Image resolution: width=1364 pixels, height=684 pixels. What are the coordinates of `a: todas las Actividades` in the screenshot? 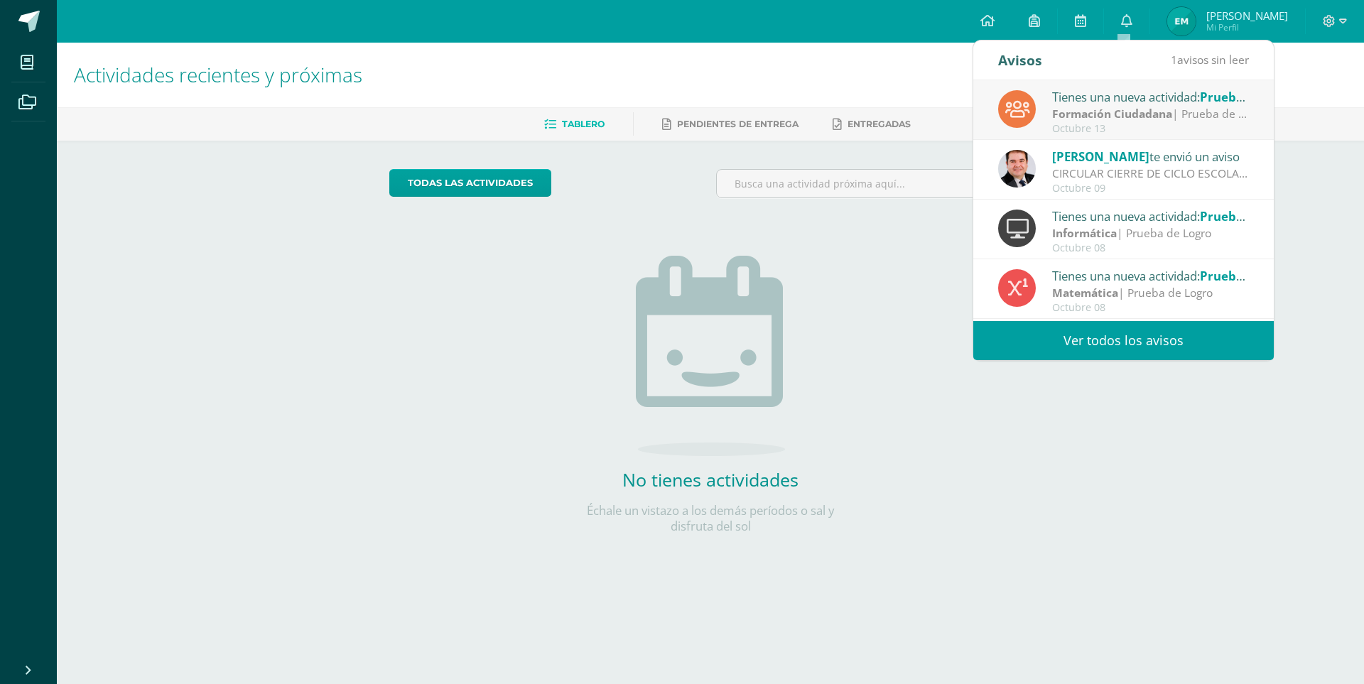 It's located at (470, 183).